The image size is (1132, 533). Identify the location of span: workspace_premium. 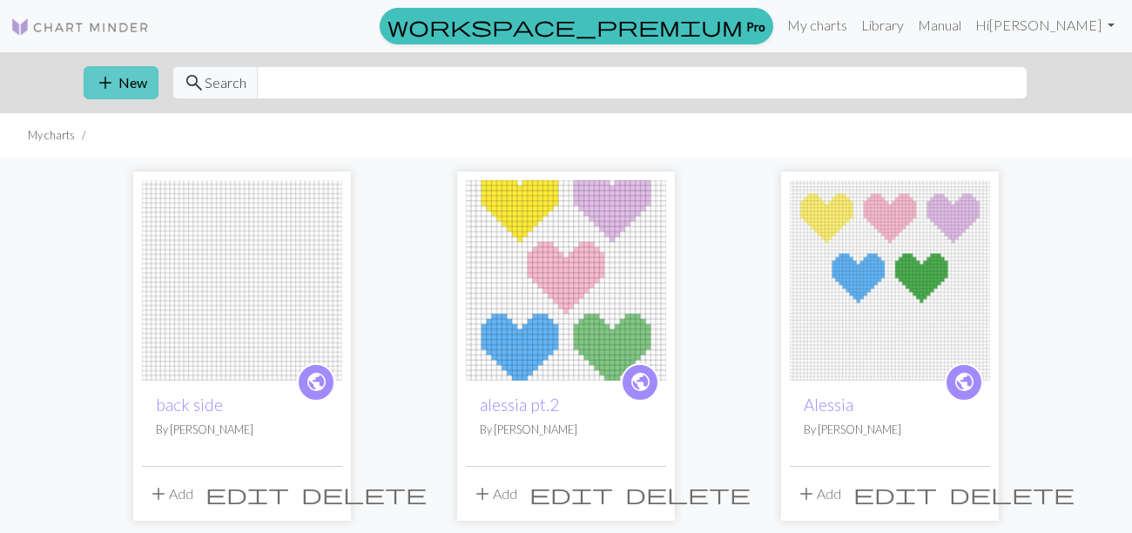
(565, 26).